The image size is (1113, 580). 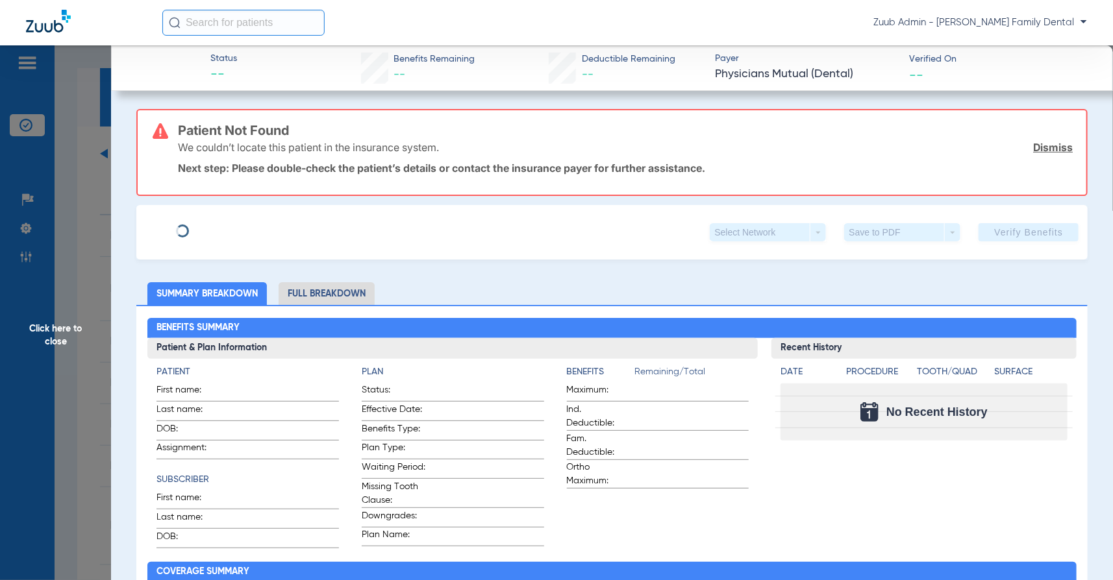 I want to click on h3: Patient Not Found, so click(x=625, y=130).